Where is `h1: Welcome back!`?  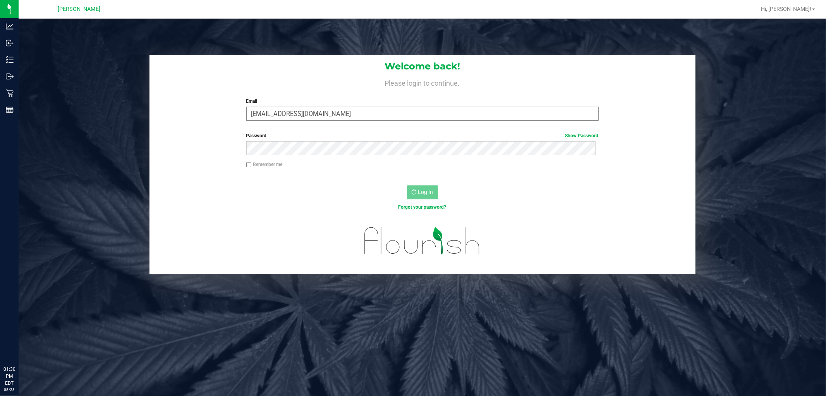 h1: Welcome back! is located at coordinates (423, 66).